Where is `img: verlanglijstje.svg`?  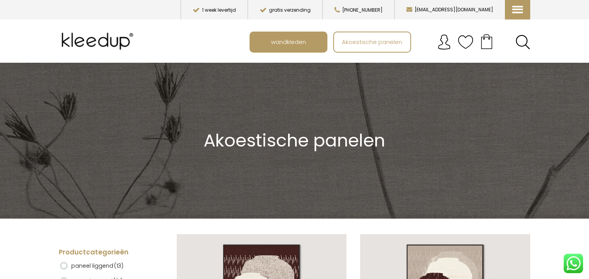
img: verlanglijstje.svg is located at coordinates (466, 42).